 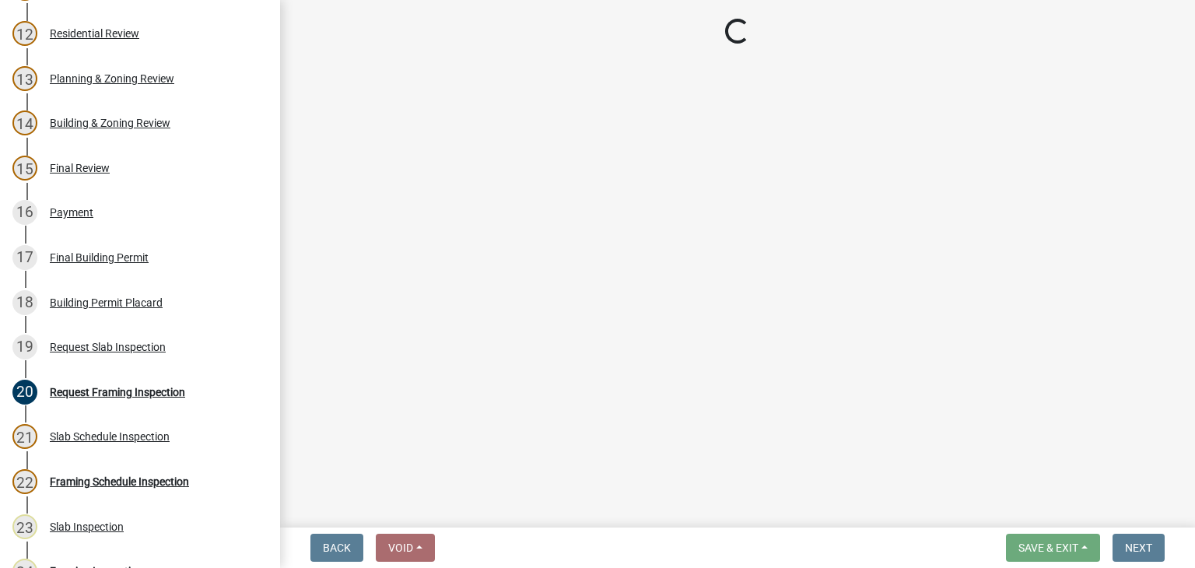 I want to click on div: 12, so click(x=25, y=33).